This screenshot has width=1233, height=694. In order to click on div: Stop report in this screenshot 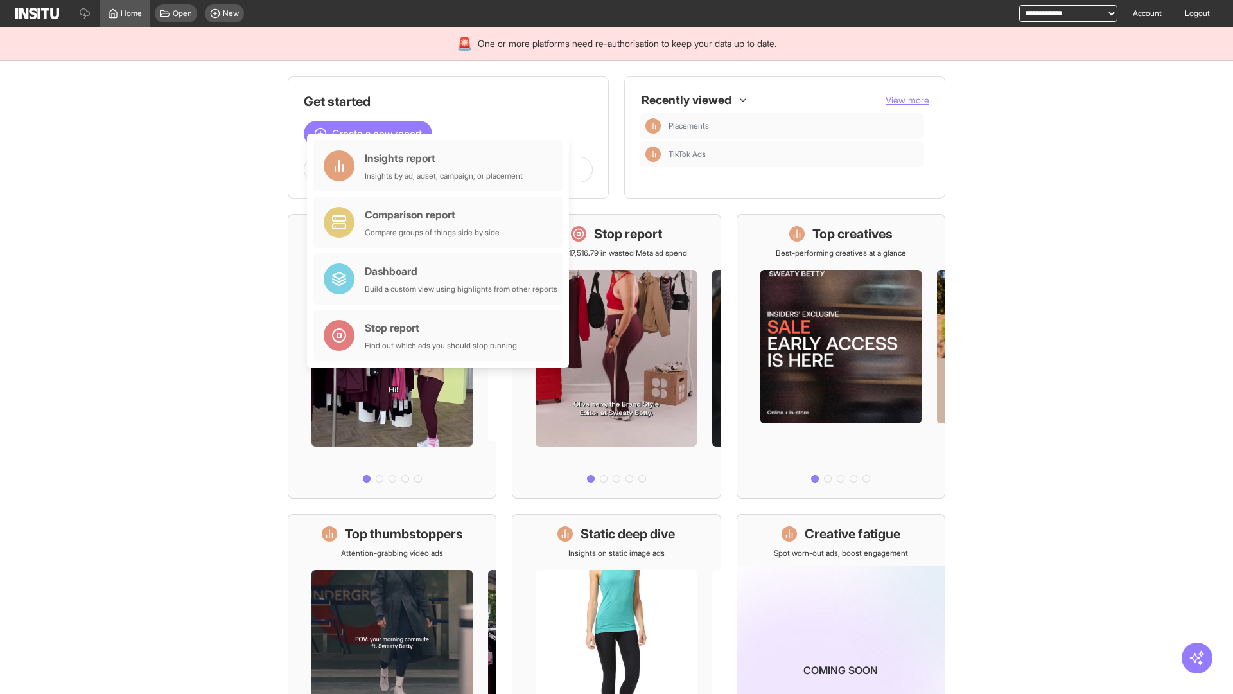, I will do `click(441, 328)`.